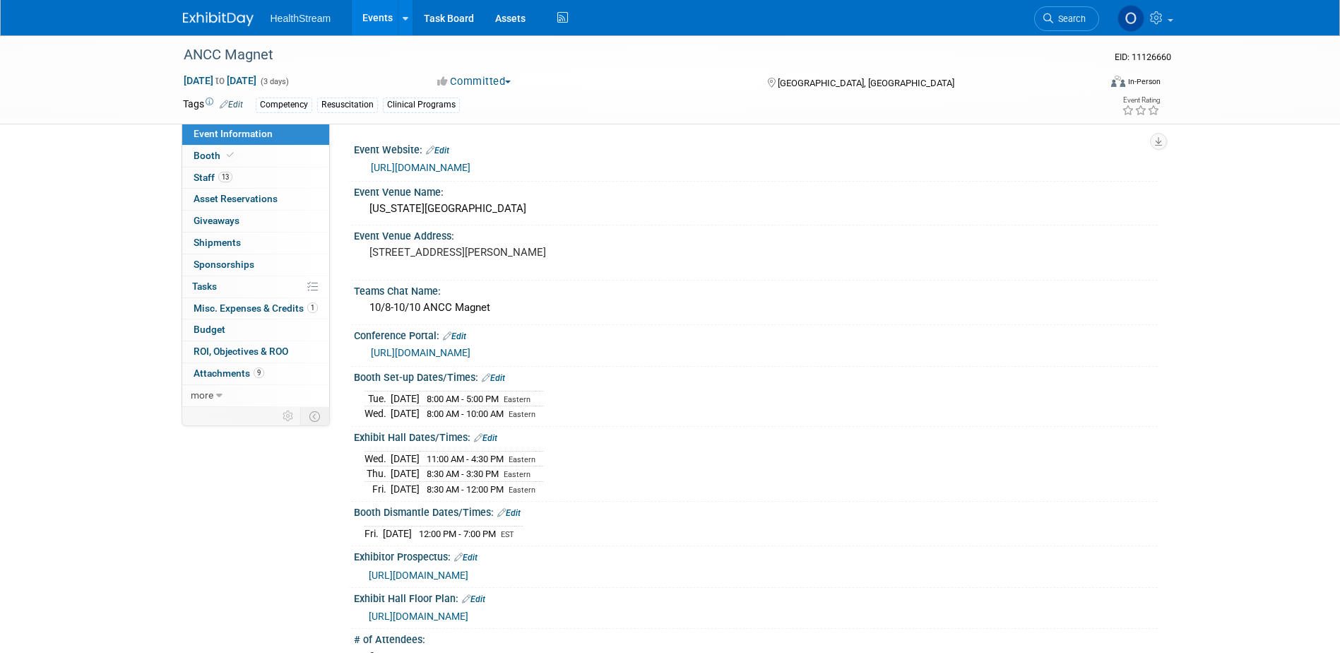 This screenshot has width=1340, height=653. I want to click on span: 11:00 AM - 4:30 PM, so click(465, 458).